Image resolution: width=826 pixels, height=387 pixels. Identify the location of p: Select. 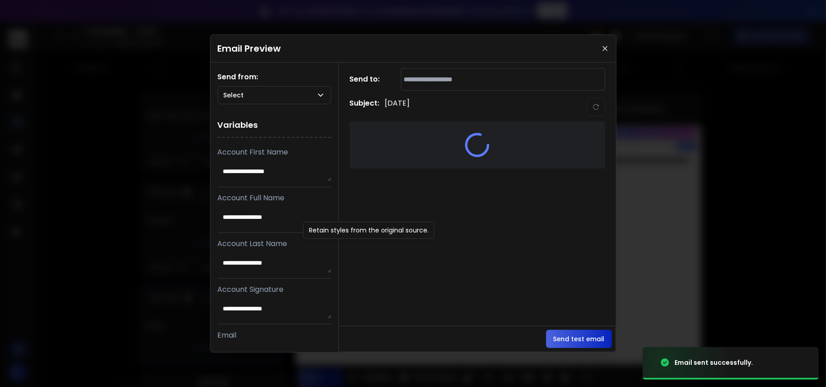
(235, 95).